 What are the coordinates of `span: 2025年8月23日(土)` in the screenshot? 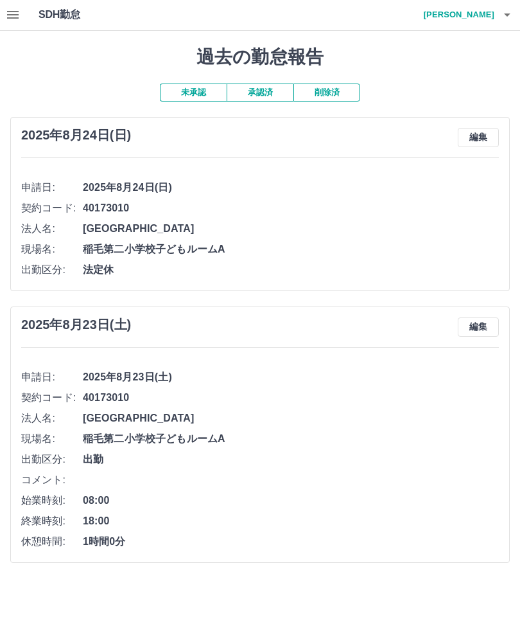 It's located at (291, 378).